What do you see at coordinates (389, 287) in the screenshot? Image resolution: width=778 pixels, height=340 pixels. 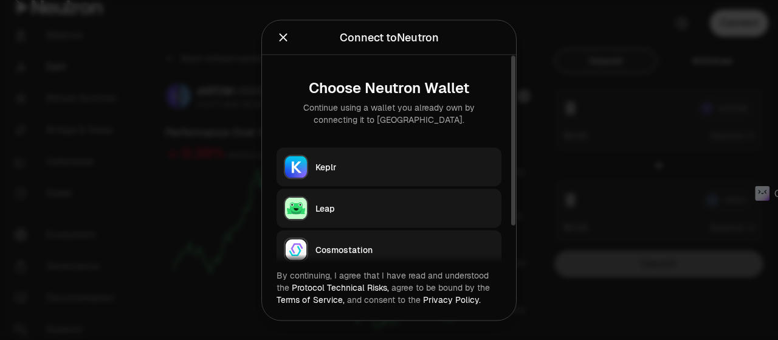 I see `div: By continuing, I agree that I have read and understood the agree to be bound by the and consent t...` at bounding box center [389, 287].